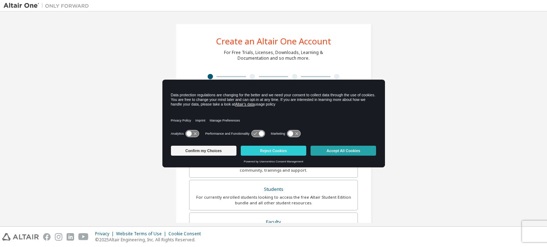  What do you see at coordinates (20, 237) in the screenshot?
I see `img: altair_logo.svg` at bounding box center [20, 237].